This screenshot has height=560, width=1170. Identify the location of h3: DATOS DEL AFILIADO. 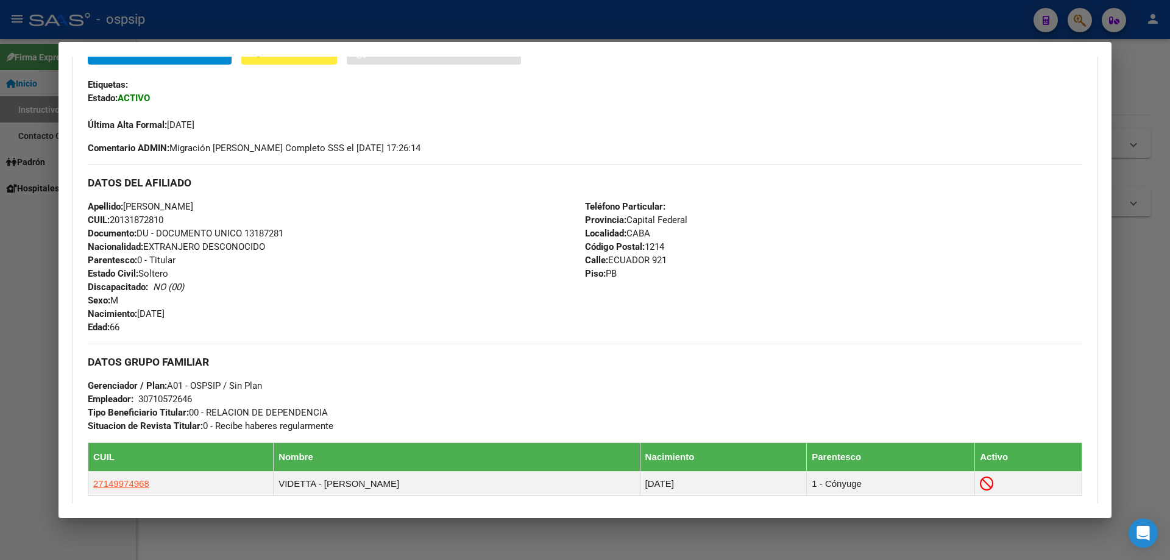
(585, 183).